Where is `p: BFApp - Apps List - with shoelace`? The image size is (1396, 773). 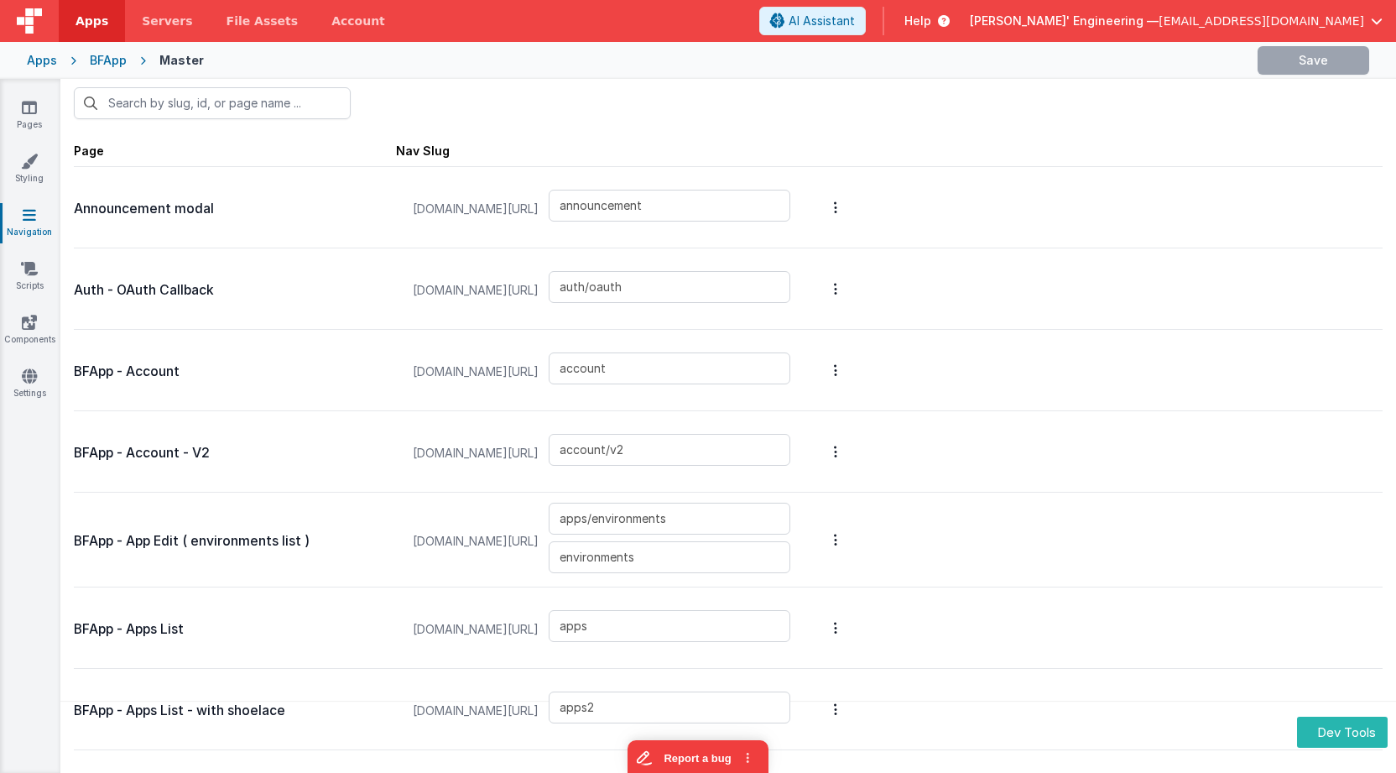 p: BFApp - Apps List - with shoelace is located at coordinates (235, 711).